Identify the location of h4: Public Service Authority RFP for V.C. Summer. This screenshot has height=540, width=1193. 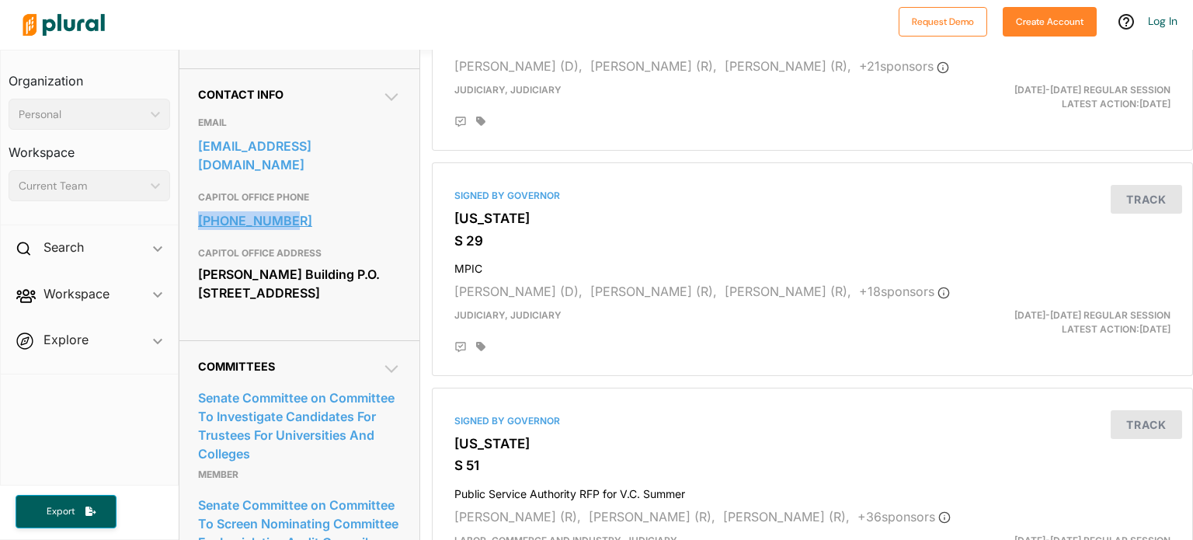
(813, 490).